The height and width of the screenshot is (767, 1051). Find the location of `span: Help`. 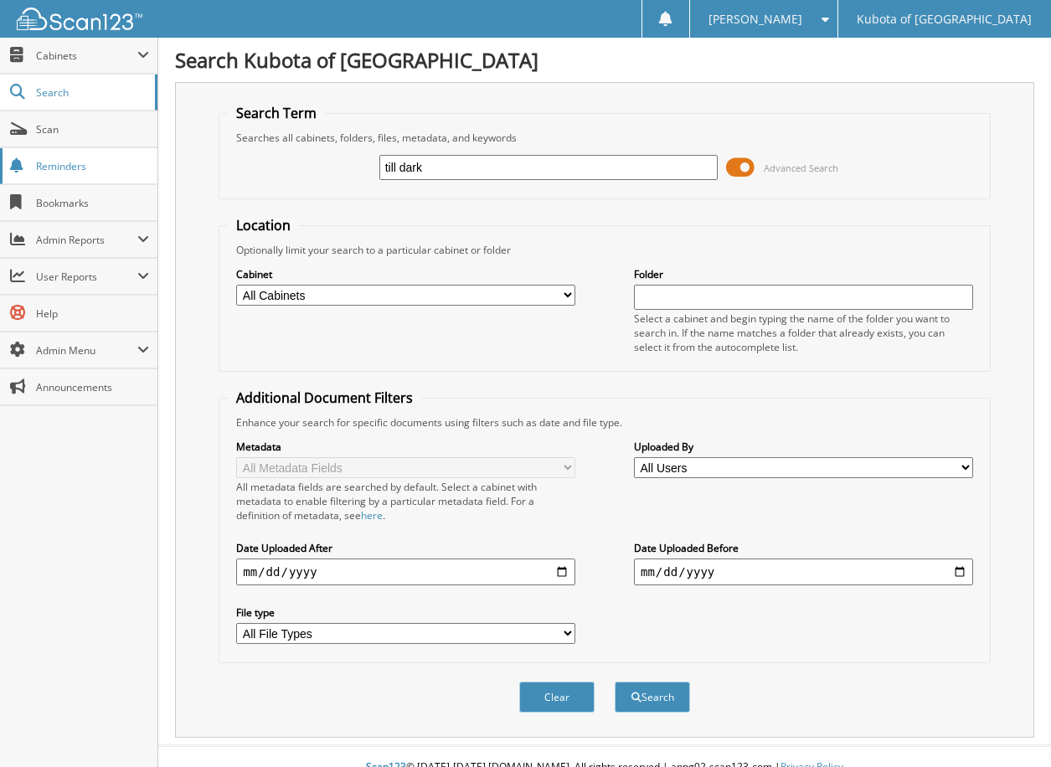

span: Help is located at coordinates (92, 313).